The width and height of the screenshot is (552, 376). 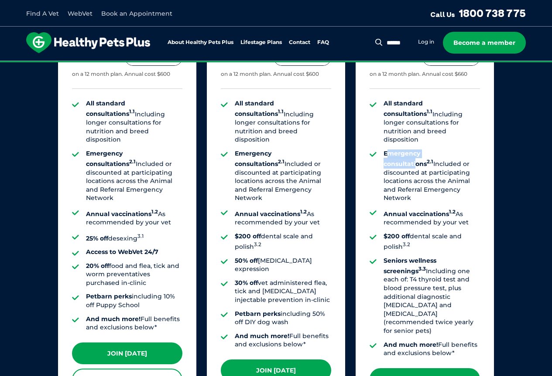 What do you see at coordinates (379, 42) in the screenshot?
I see `button: Search` at bounding box center [379, 42].